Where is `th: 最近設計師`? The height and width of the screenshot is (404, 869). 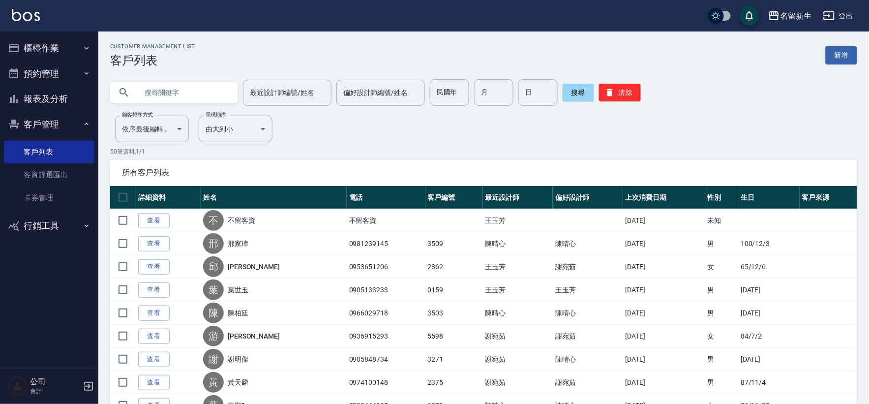 th: 最近設計師 is located at coordinates (518, 197).